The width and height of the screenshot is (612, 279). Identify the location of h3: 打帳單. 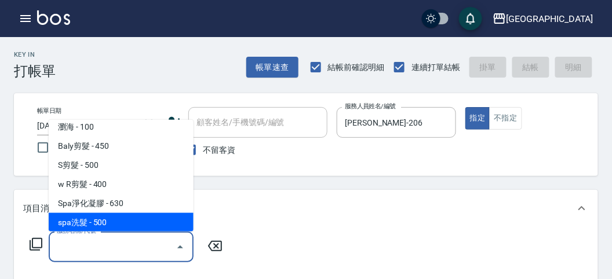
(35, 71).